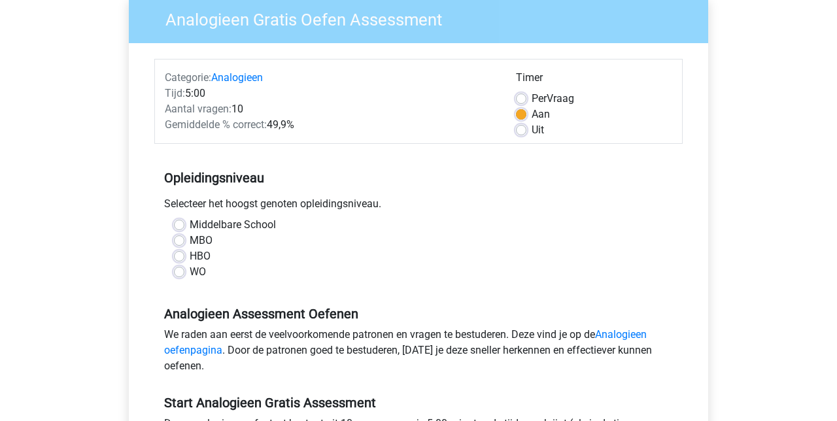 The width and height of the screenshot is (837, 421). Describe the element at coordinates (418, 403) in the screenshot. I see `h5: Start Analogieen Gratis Assessment` at that location.